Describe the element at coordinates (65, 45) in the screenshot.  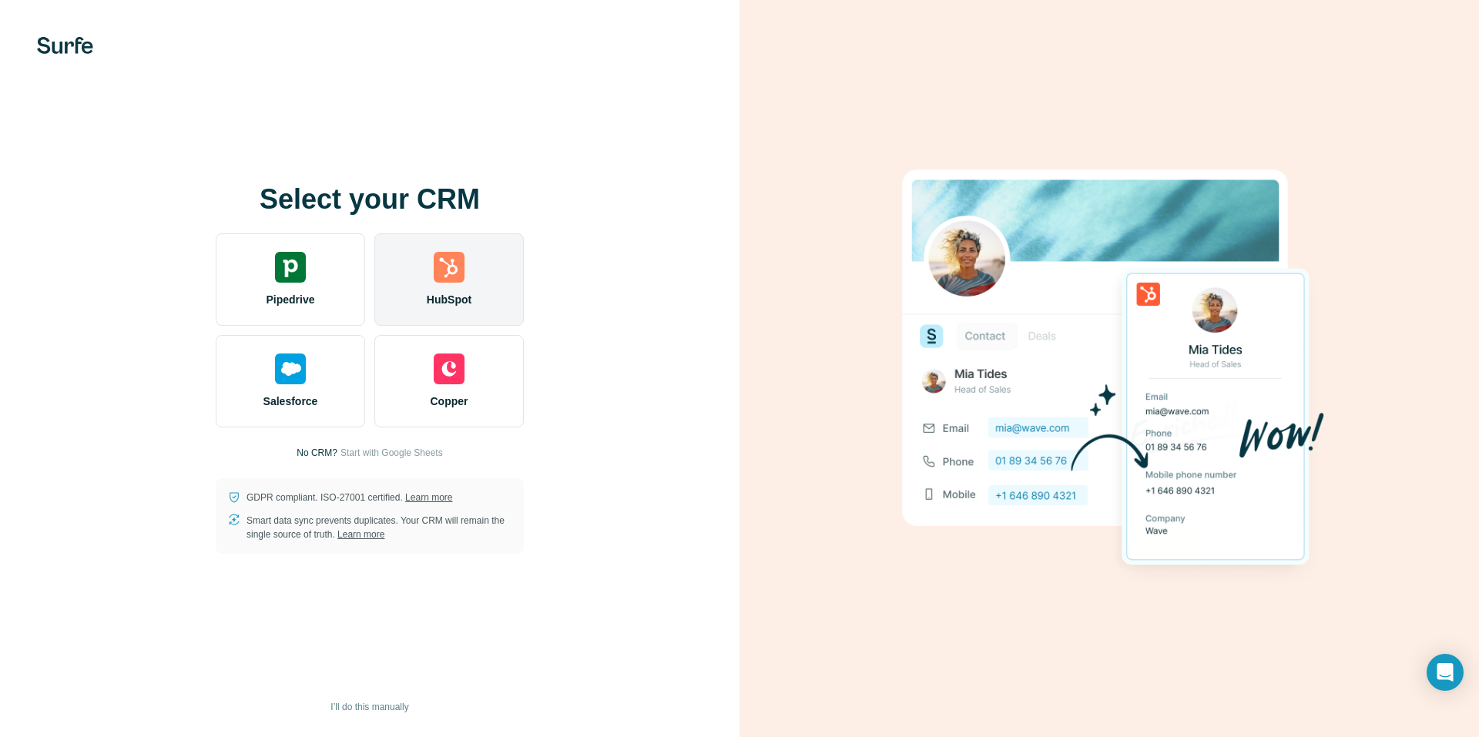
I see `img: Surfe's logo` at that location.